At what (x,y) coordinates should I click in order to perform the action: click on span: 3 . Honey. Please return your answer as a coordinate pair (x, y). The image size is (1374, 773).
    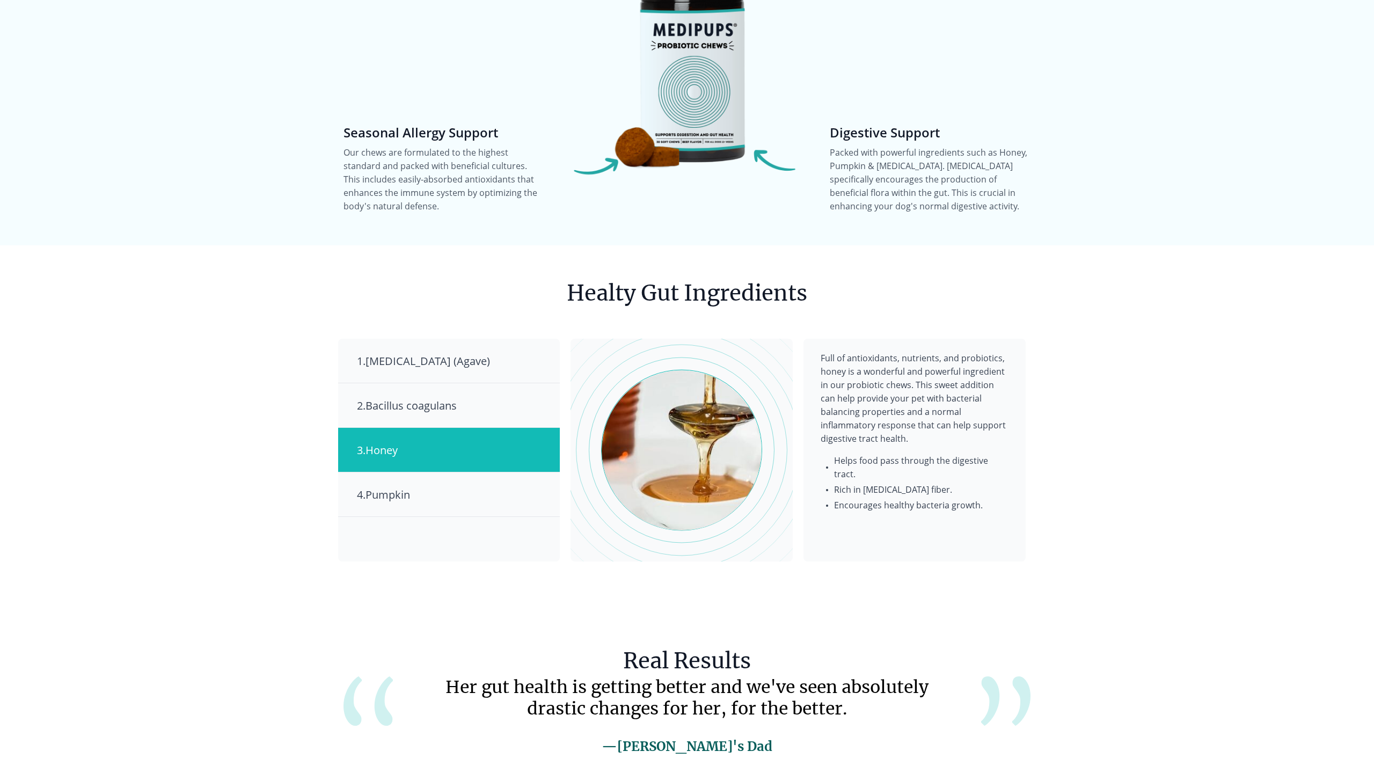
    Looking at the image, I should click on (377, 450).